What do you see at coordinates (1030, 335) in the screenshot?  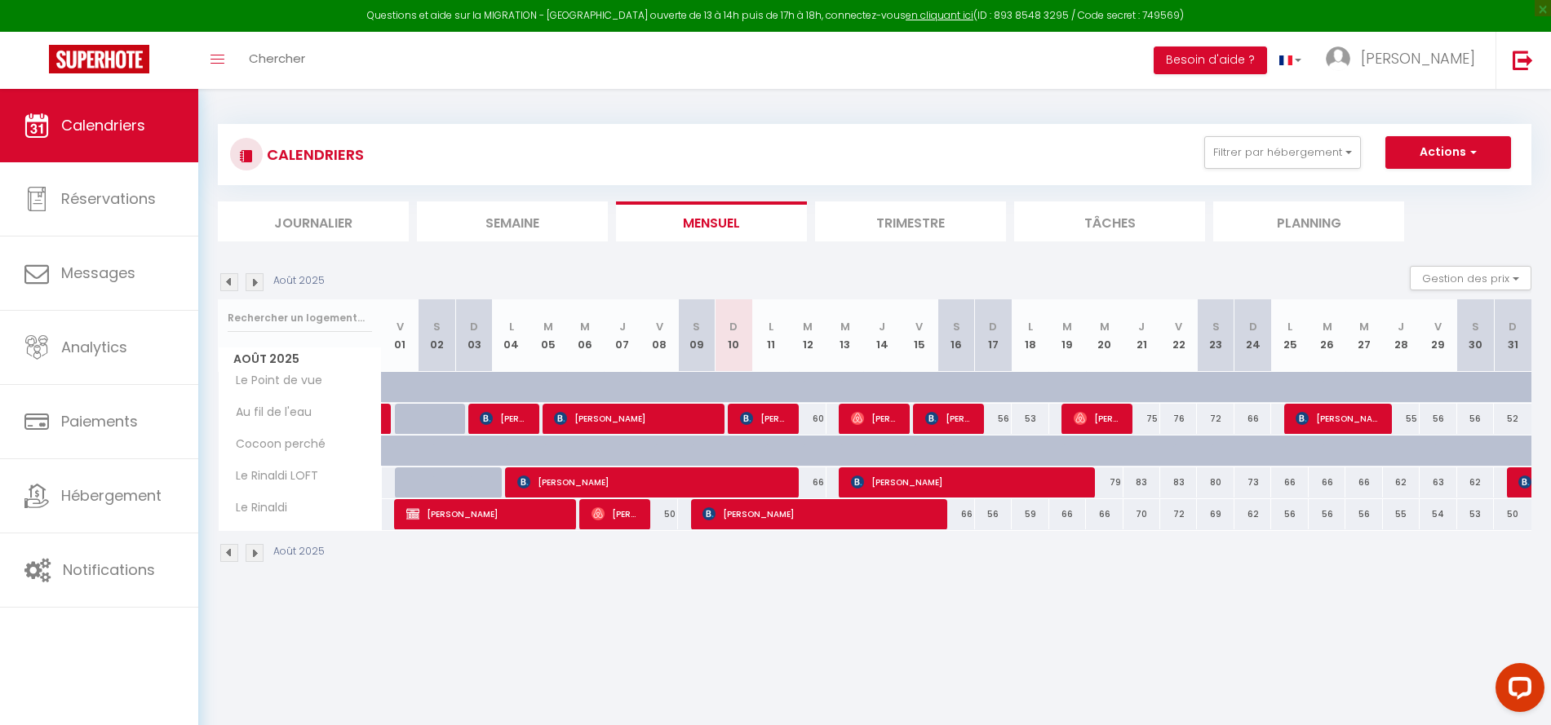 I see `th: 18` at bounding box center [1030, 335].